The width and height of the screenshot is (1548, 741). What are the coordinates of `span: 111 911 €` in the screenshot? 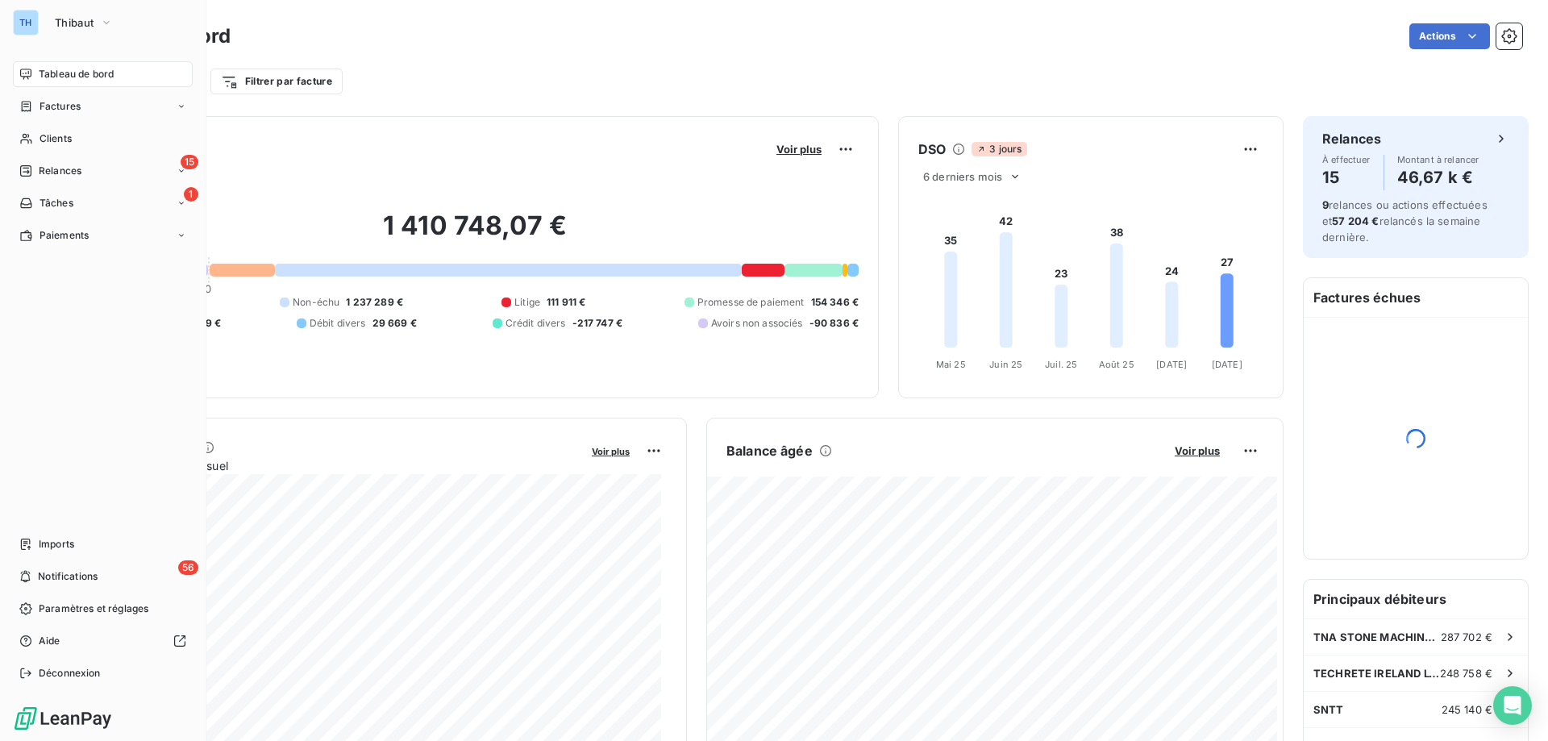 It's located at (566, 302).